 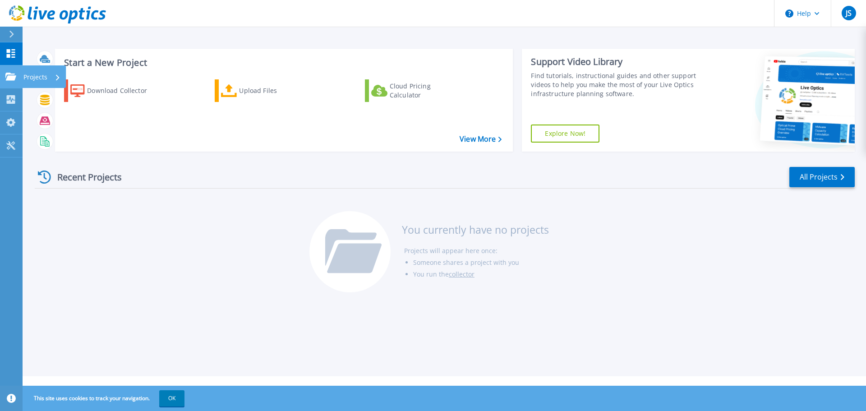 I want to click on h3: You currently have no projects, so click(x=476, y=230).